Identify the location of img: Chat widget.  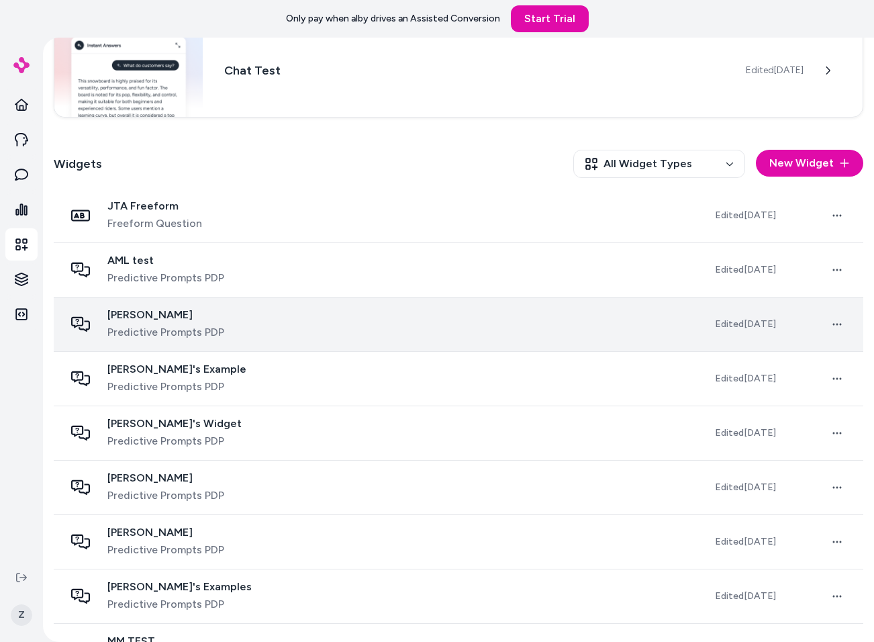
(128, 70).